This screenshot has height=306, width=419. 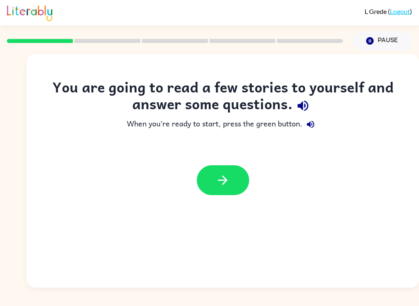 What do you see at coordinates (376, 11) in the screenshot?
I see `span: L Grede` at bounding box center [376, 11].